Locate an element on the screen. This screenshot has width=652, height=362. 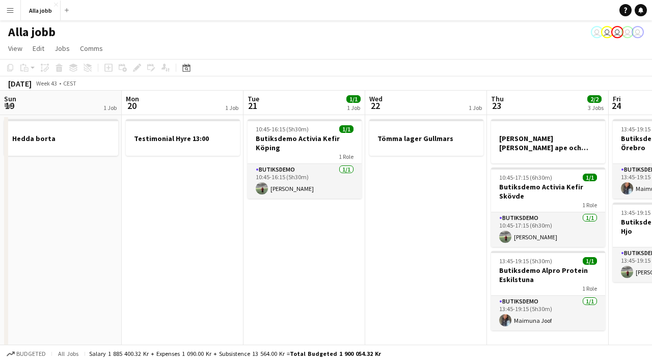
div: 10:45-16:15 (5h30m)1/1Butiksdemo Activia Kefir Köping1 RoleButiksdemo1/110:45-16:15 (5h30m)[PERSO... is located at coordinates (305, 159).